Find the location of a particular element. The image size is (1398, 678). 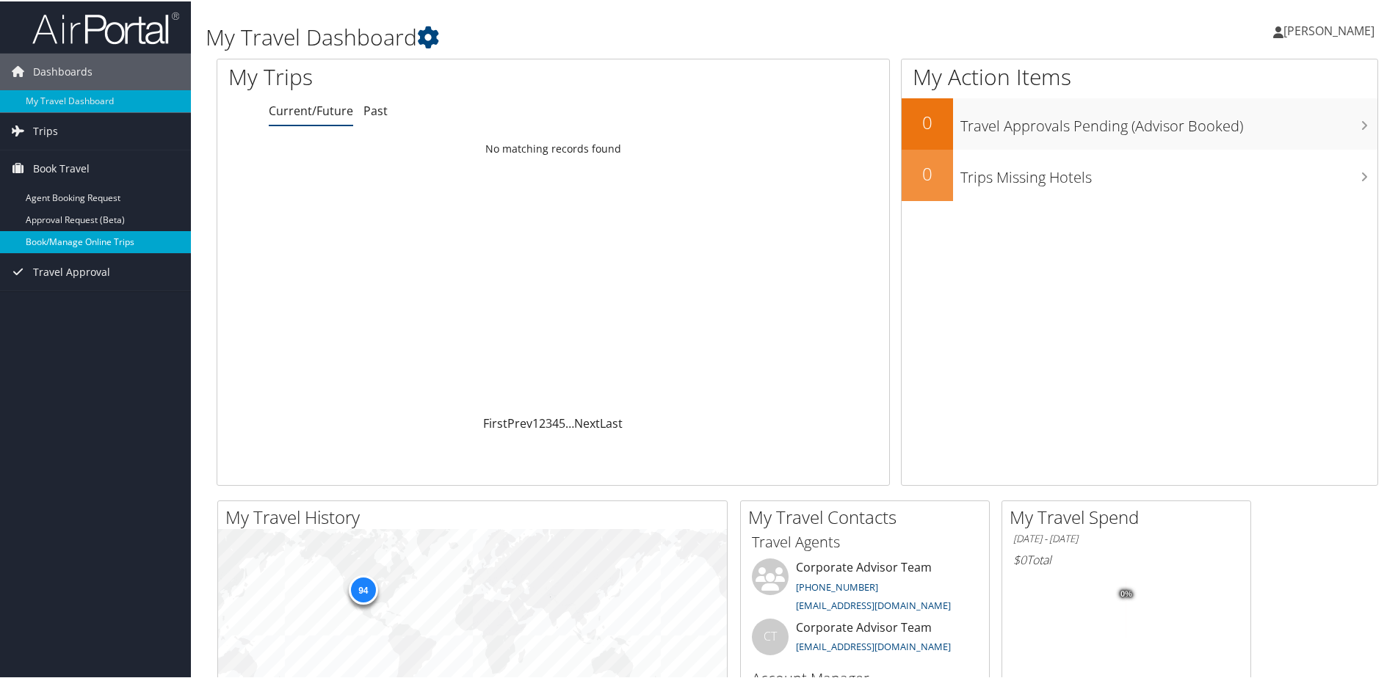

span: $0 is located at coordinates (1020, 559).